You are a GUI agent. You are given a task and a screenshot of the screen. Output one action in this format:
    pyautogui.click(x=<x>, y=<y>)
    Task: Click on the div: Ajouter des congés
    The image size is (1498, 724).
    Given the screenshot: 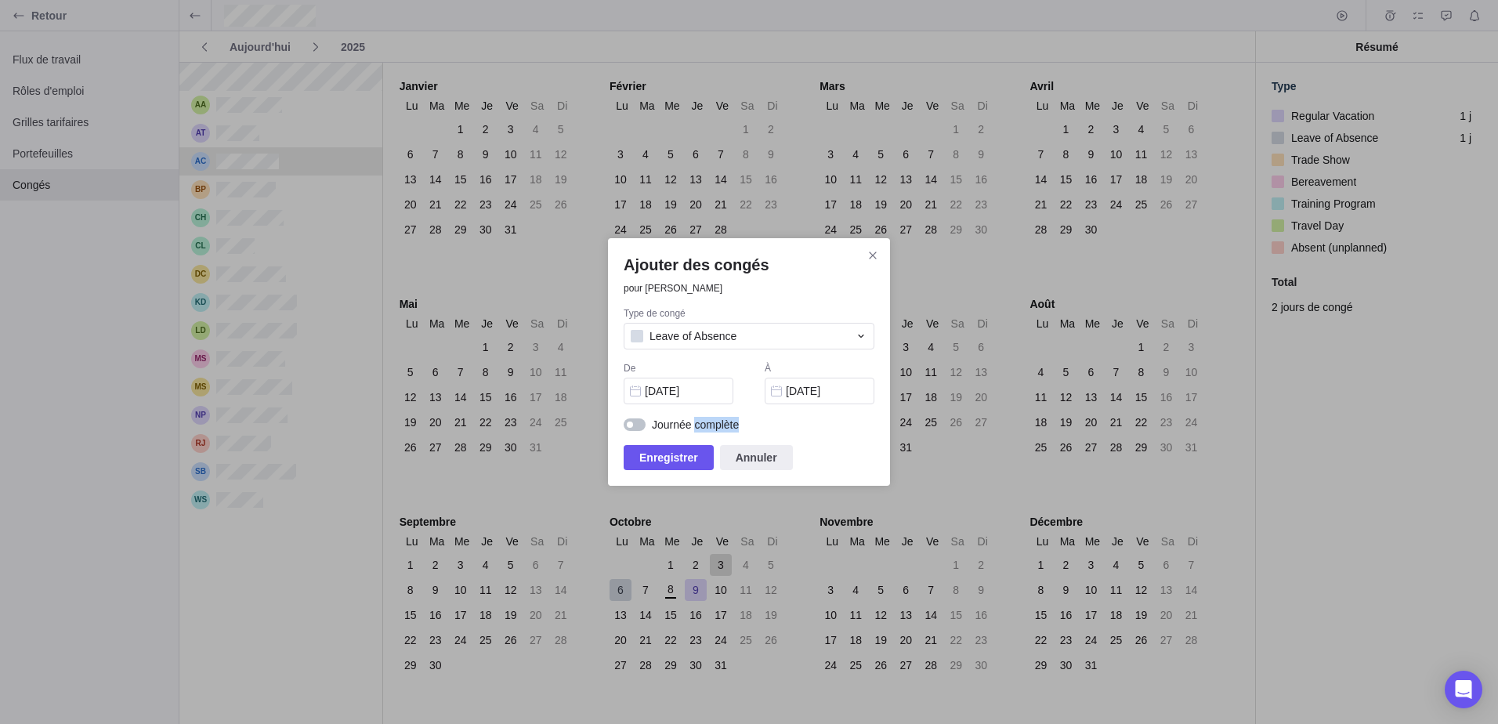 What is the action you would take?
    pyautogui.click(x=749, y=362)
    